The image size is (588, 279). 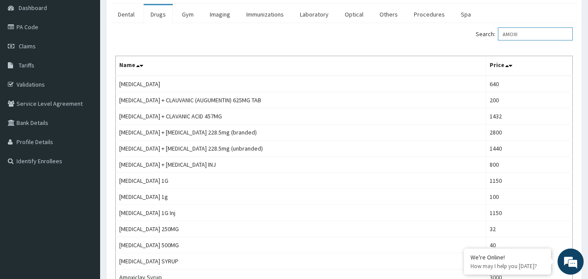 I want to click on span: Dashboard, so click(x=33, y=8).